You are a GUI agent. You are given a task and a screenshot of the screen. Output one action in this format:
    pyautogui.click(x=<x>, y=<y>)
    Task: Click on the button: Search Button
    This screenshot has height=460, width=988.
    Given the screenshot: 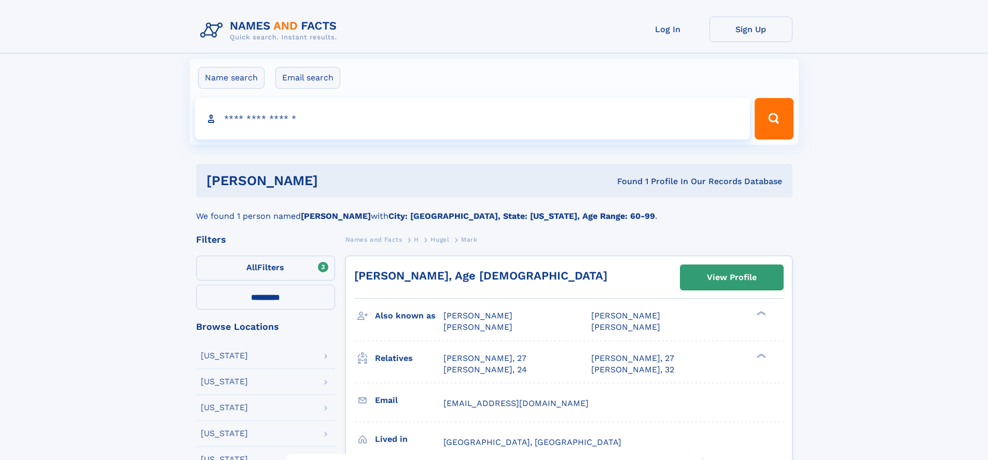 What is the action you would take?
    pyautogui.click(x=773, y=119)
    